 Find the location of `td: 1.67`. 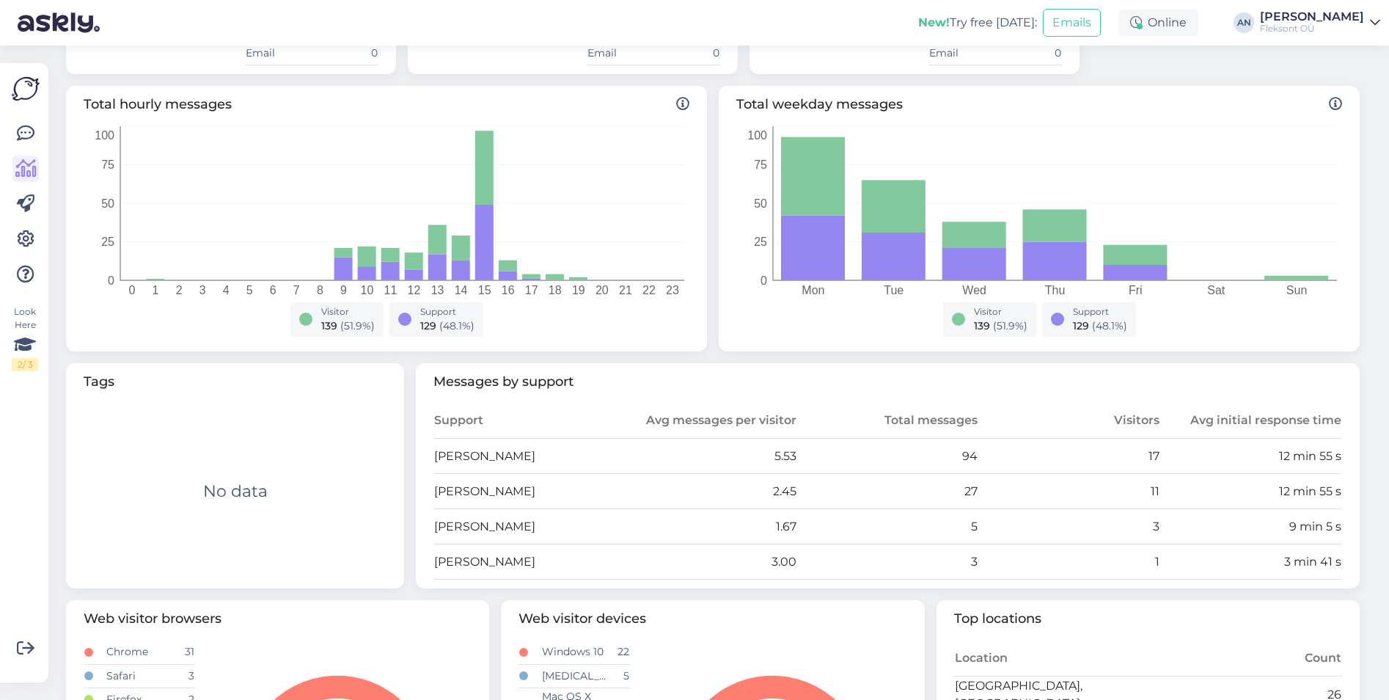

td: 1.67 is located at coordinates (706, 526).